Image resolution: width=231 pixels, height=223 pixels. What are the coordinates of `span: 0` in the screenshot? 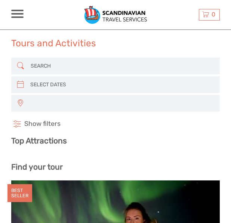 It's located at (214, 14).